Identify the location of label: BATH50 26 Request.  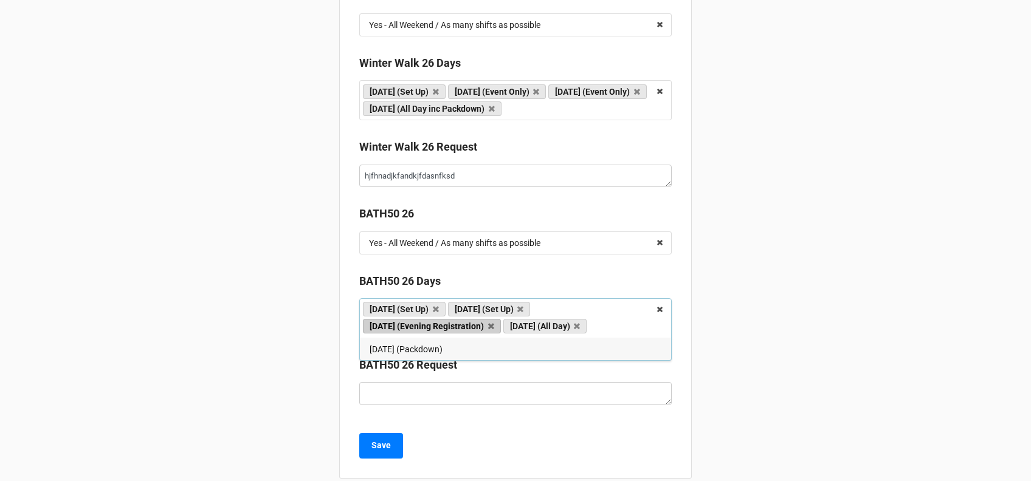
(408, 365).